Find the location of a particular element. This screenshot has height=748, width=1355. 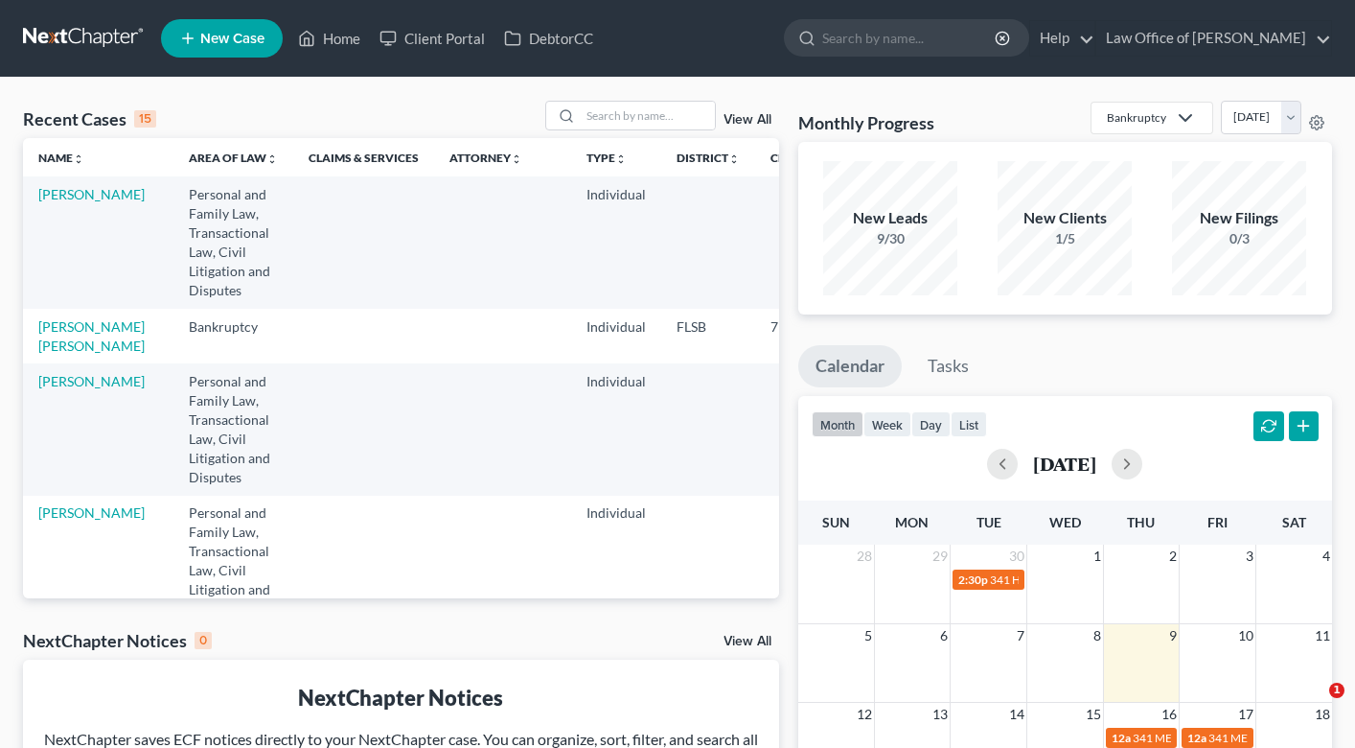

td: FLSB is located at coordinates (708, 336).